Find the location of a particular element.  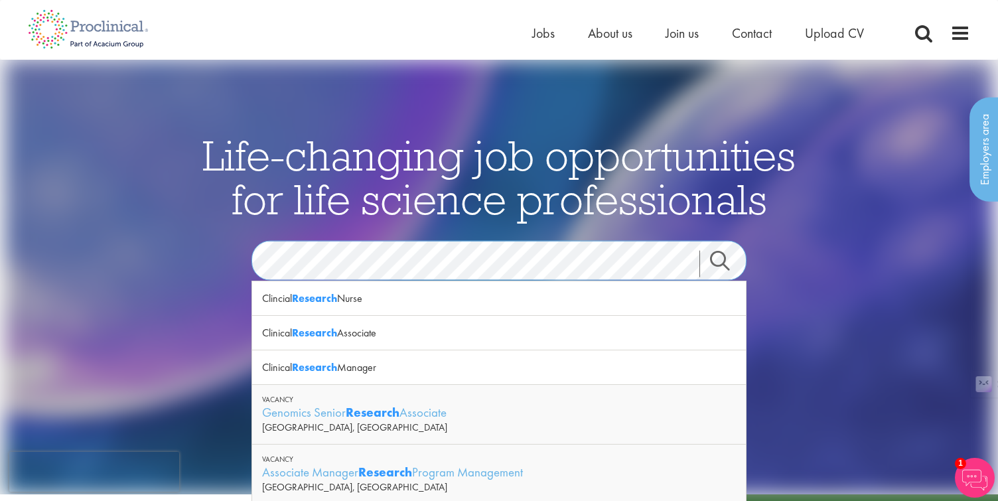

a: Jobs is located at coordinates (544, 33).